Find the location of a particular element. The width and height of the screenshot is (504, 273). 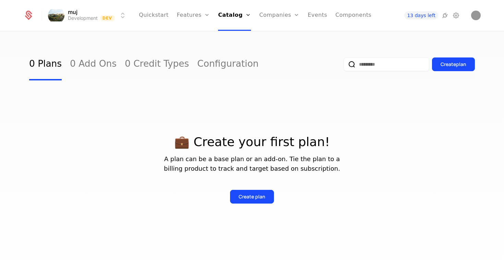

a: Configuration is located at coordinates (228, 64).